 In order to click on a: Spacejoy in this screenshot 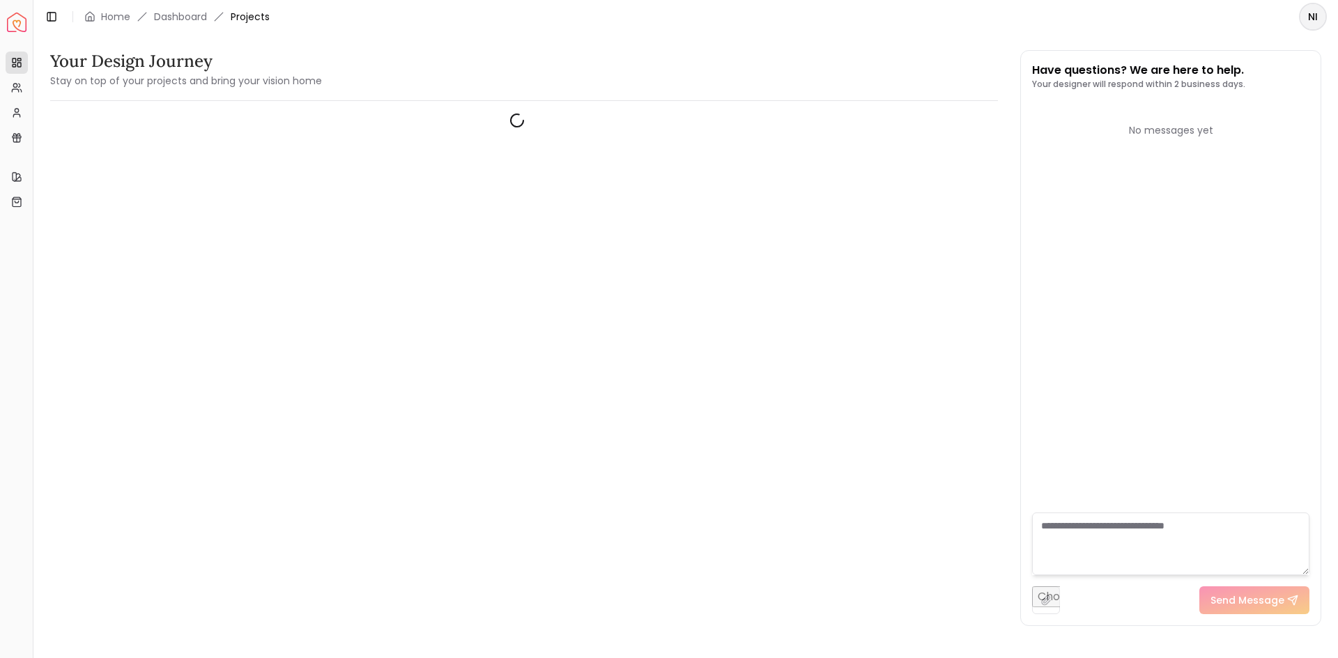, I will do `click(17, 22)`.